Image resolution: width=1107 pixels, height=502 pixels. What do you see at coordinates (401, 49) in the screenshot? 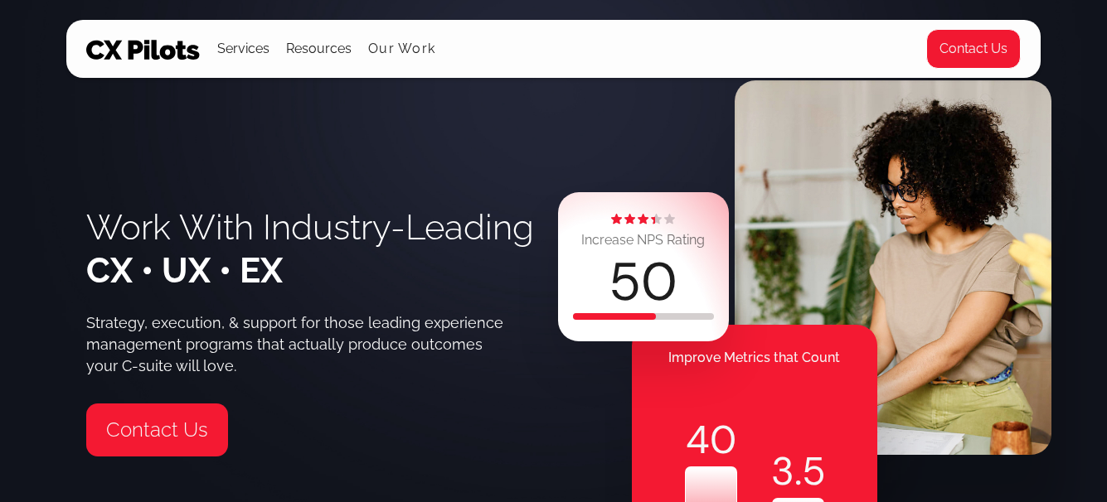
I see `a: Our Work` at bounding box center [401, 49].